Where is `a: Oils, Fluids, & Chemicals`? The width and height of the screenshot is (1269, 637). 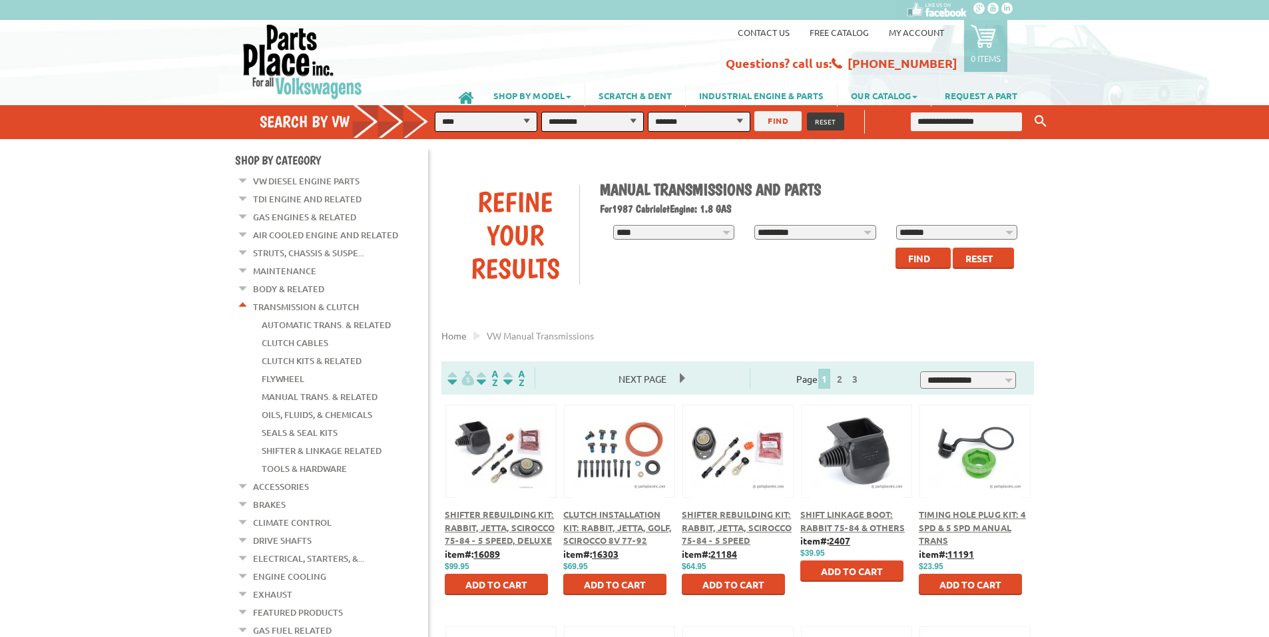
a: Oils, Fluids, & Chemicals is located at coordinates (317, 415).